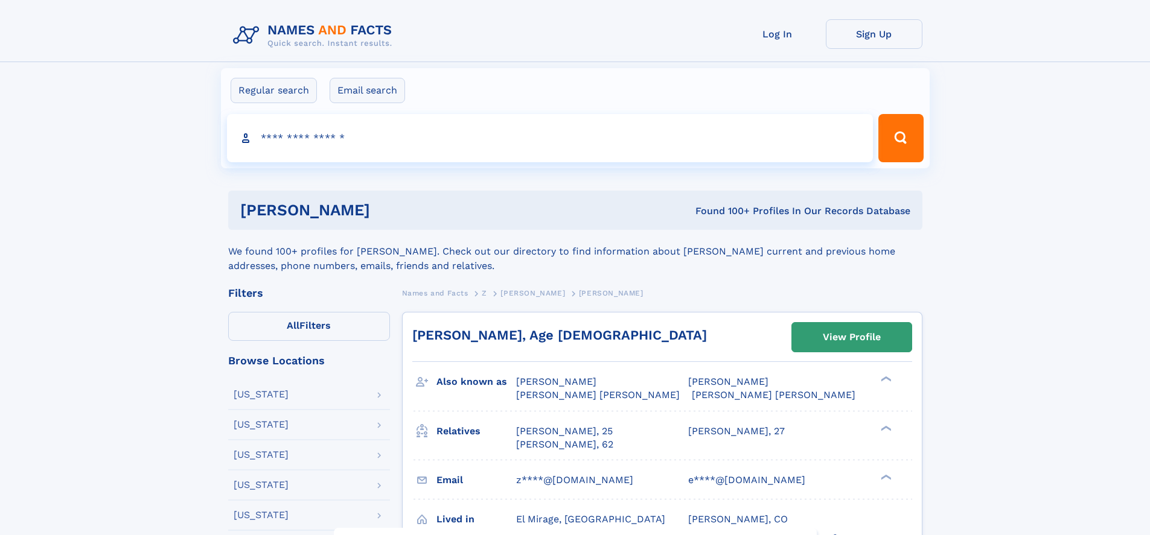  What do you see at coordinates (476, 481) in the screenshot?
I see `h3: Email` at bounding box center [476, 481].